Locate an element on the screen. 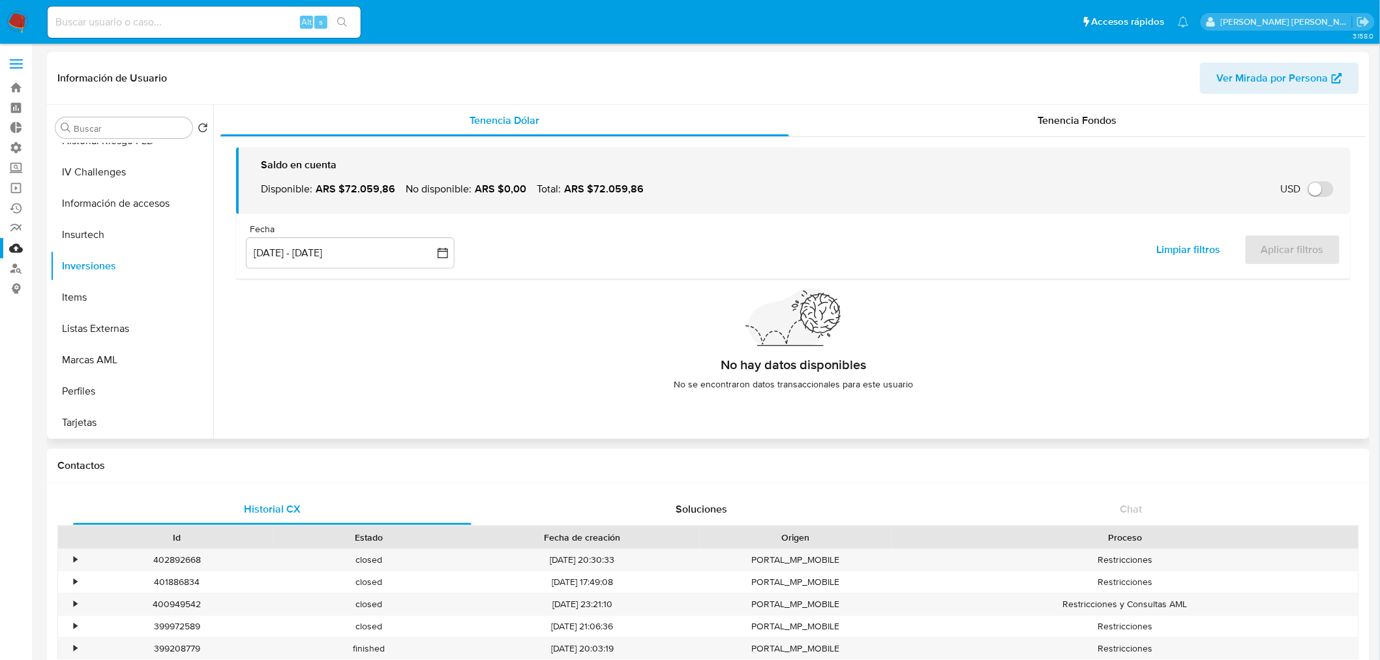 The image size is (1380, 660). div: 400949542 is located at coordinates (177, 604).